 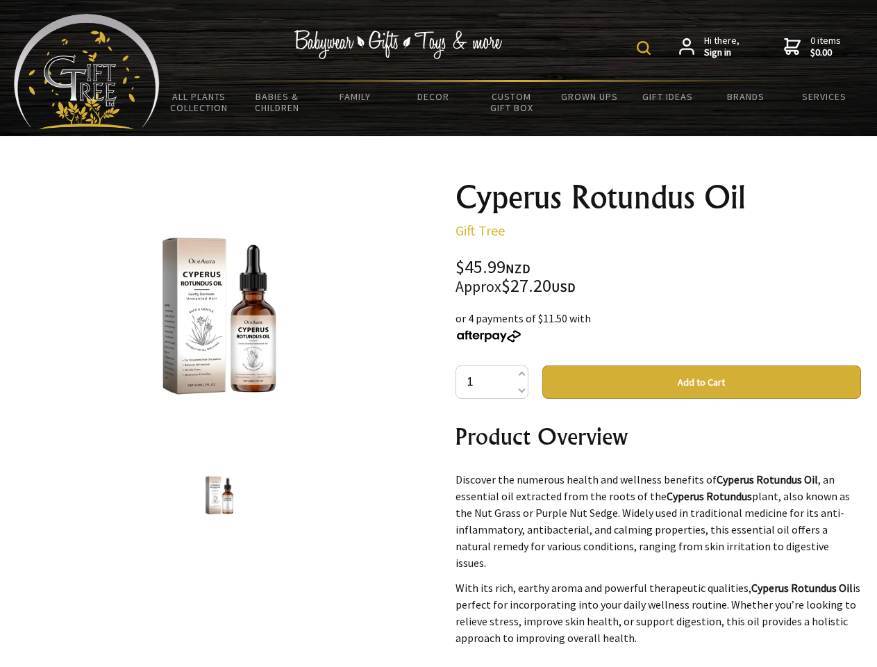 I want to click on div: $45.99 $27.20, so click(x=659, y=277).